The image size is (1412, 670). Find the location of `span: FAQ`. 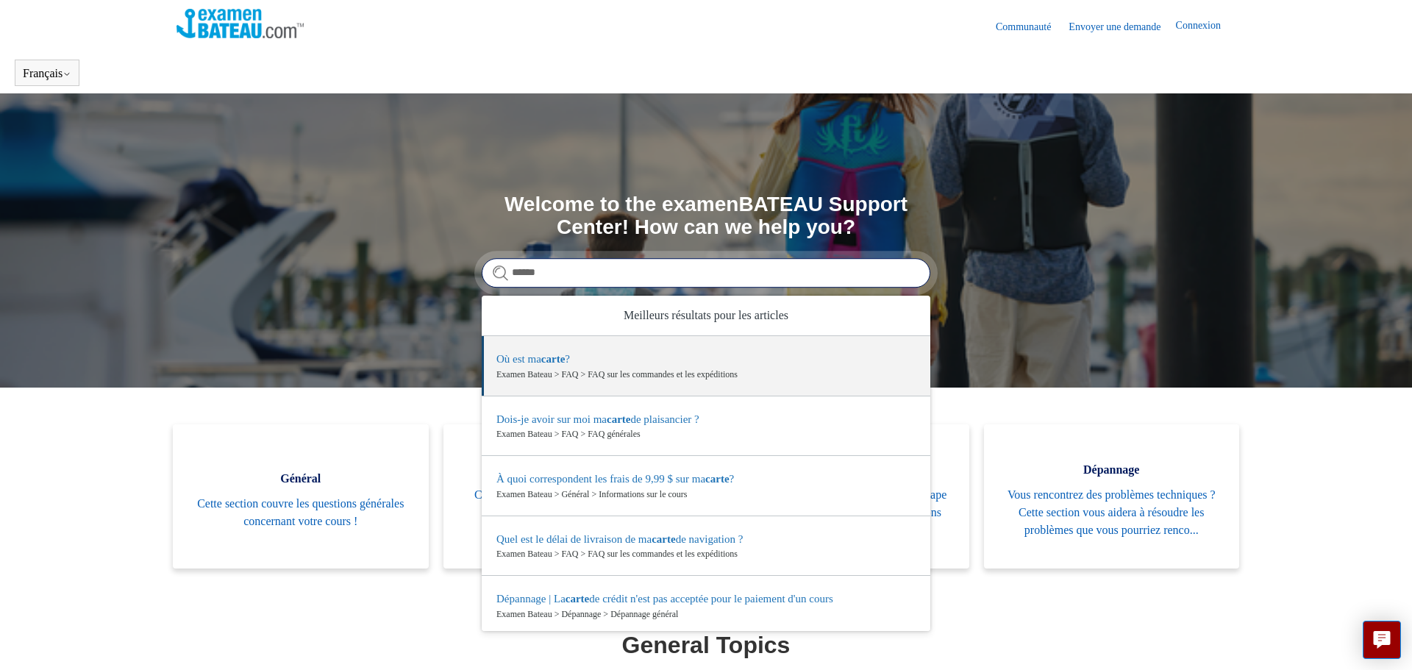

span: FAQ is located at coordinates (572, 470).